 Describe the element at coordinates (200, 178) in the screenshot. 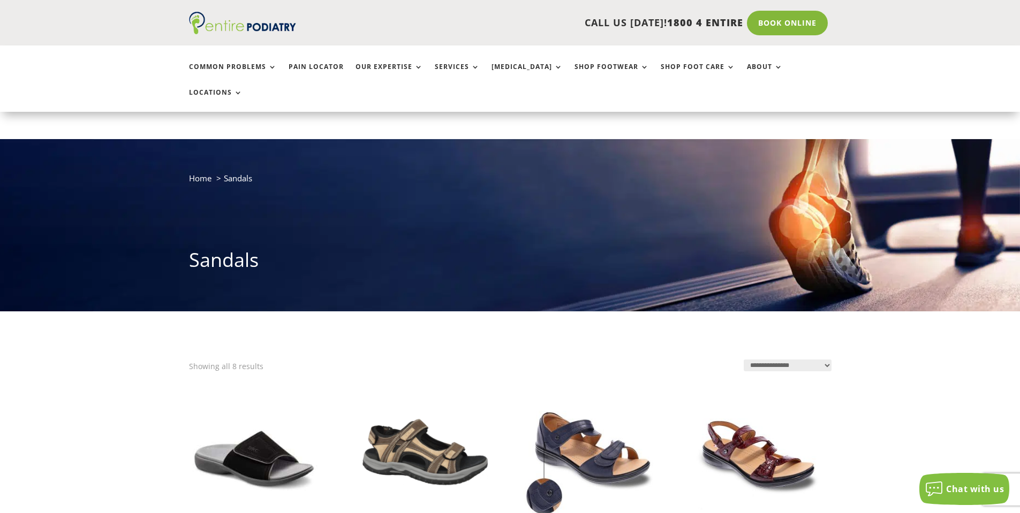

I see `span: Home` at that location.